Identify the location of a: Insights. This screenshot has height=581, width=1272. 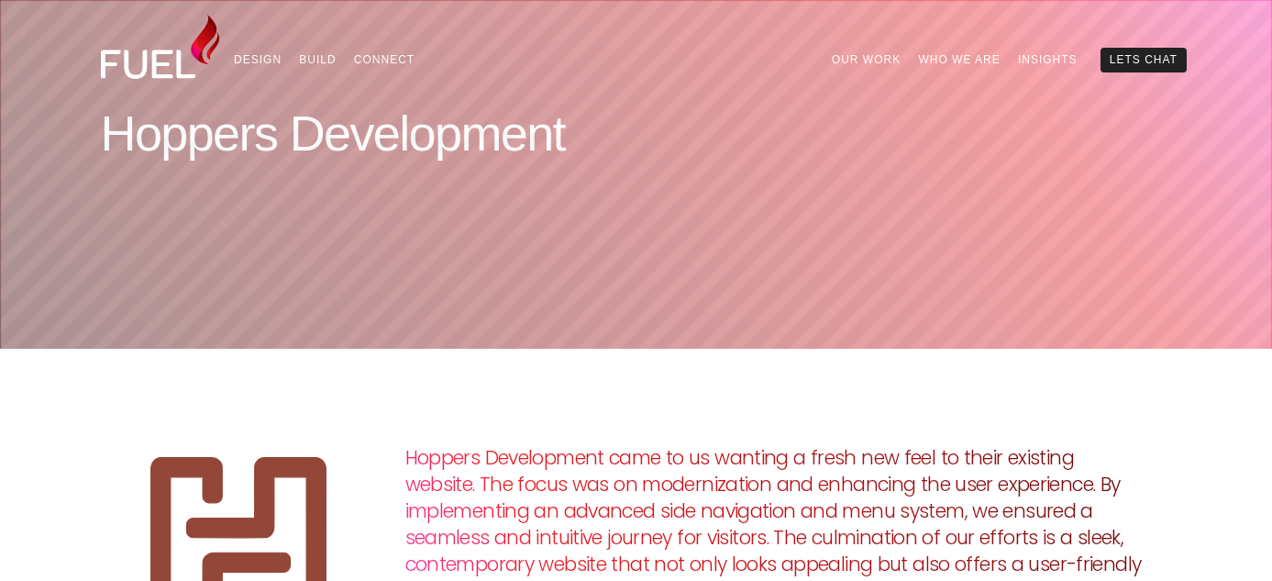
(1048, 60).